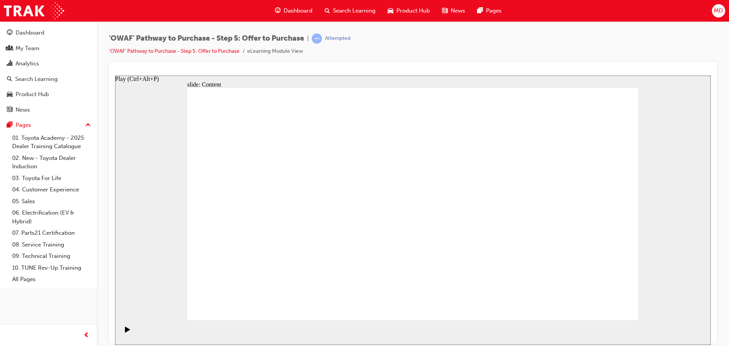 This screenshot has height=346, width=729. I want to click on a: 05. Sales, so click(51, 201).